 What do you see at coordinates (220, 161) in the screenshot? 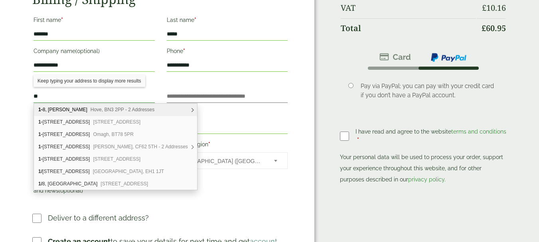
I see `span: United Kingdom (UK)` at bounding box center [220, 161].